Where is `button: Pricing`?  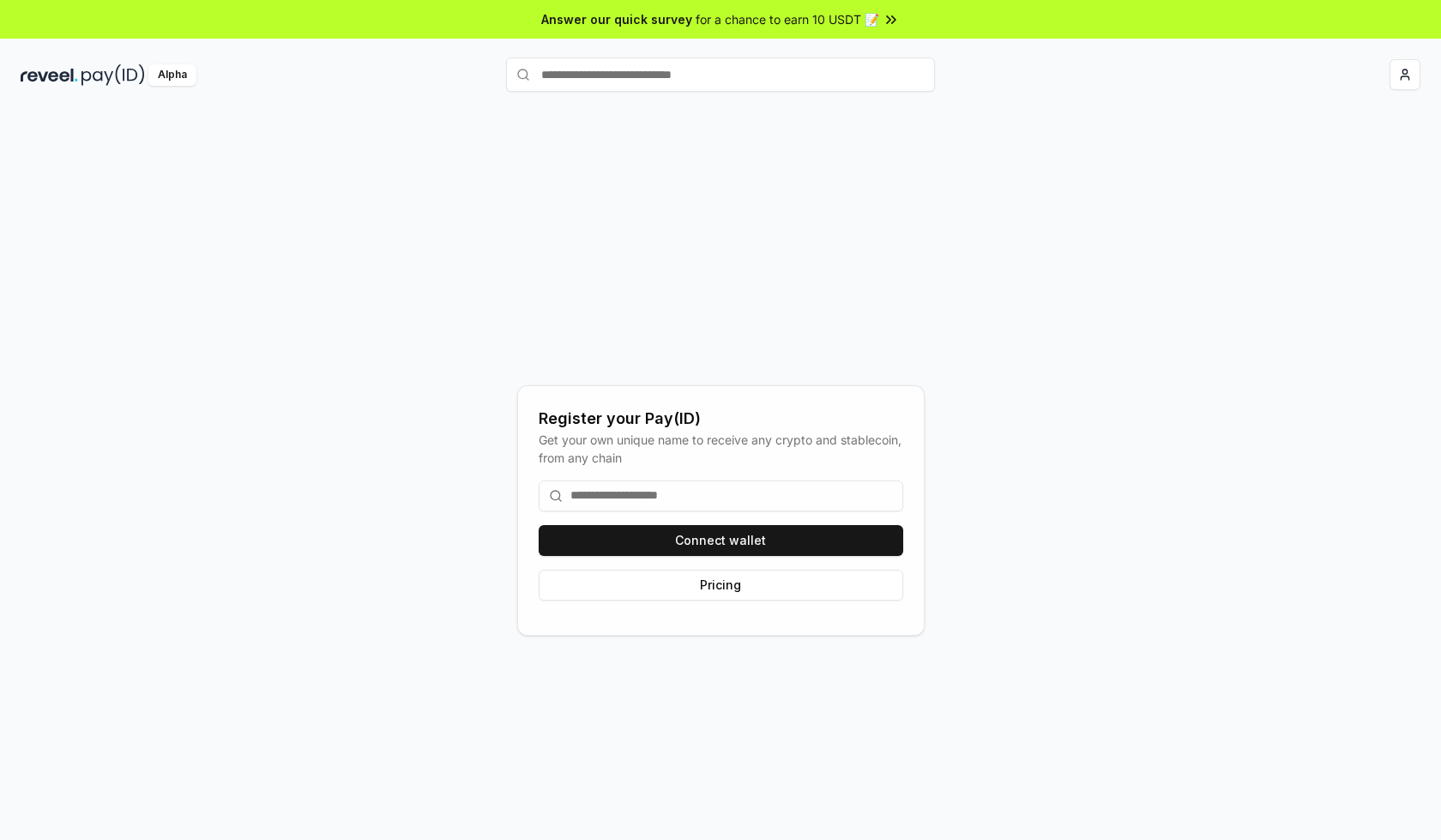
button: Pricing is located at coordinates (721, 585).